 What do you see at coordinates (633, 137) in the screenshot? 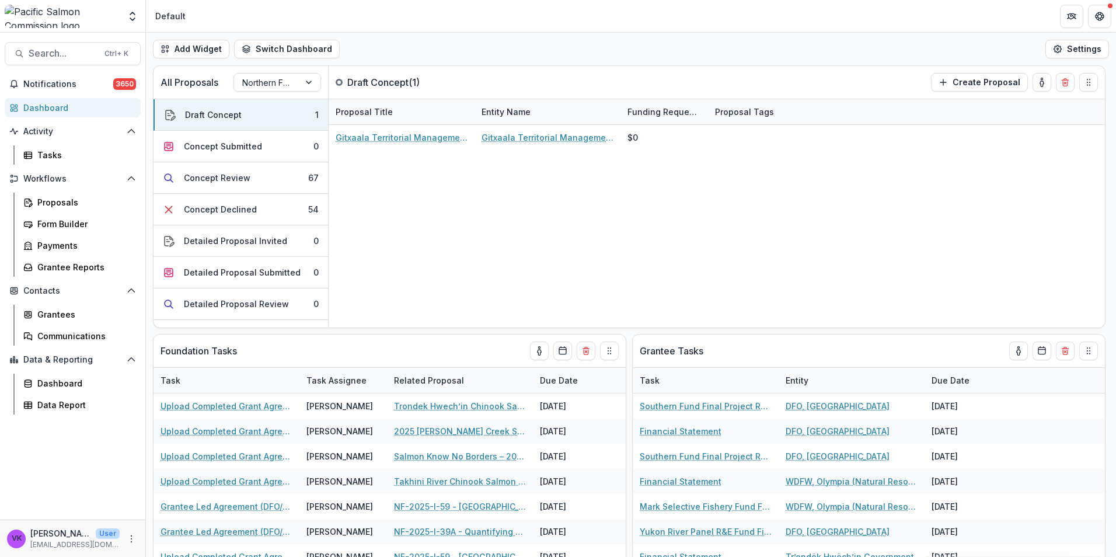
I see `div: $0` at bounding box center [633, 137].